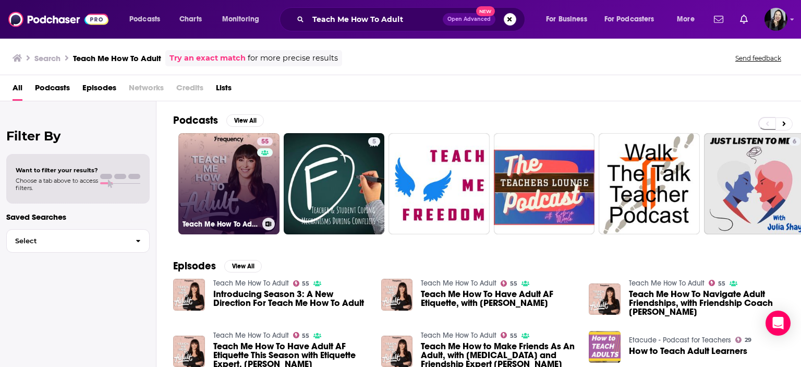  Describe the element at coordinates (99, 90) in the screenshot. I see `span: Episodes` at that location.